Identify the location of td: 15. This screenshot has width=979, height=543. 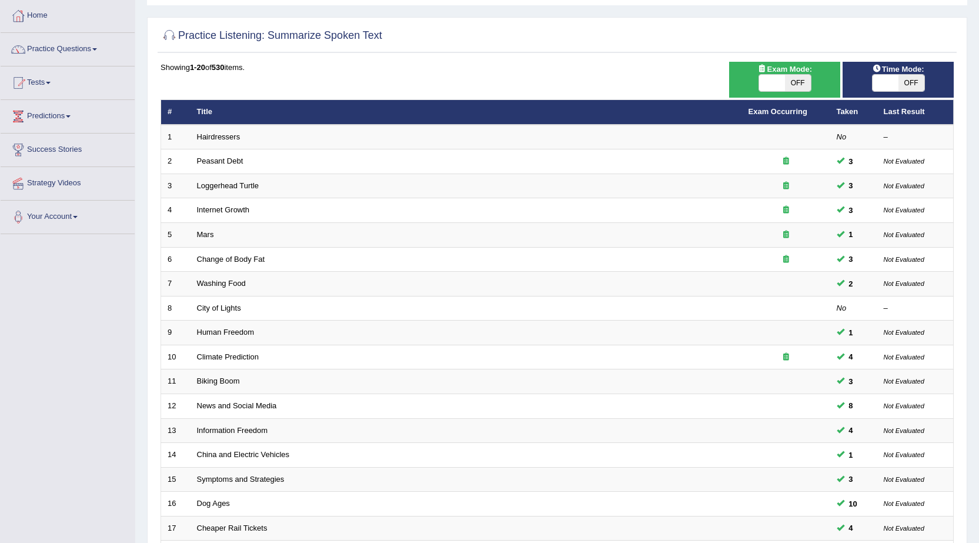
(176, 479).